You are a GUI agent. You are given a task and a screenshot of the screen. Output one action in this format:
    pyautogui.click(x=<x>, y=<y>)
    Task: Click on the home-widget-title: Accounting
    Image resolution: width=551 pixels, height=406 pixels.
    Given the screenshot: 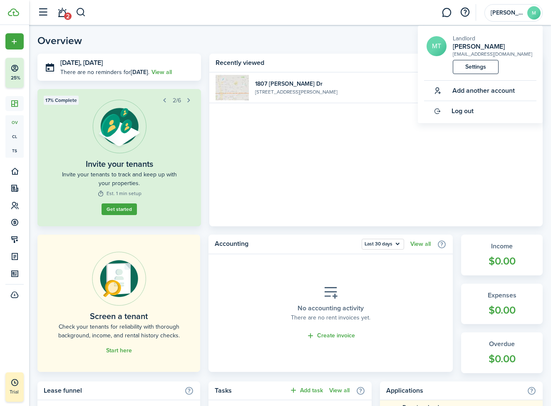 What is the action you would take?
    pyautogui.click(x=286, y=244)
    